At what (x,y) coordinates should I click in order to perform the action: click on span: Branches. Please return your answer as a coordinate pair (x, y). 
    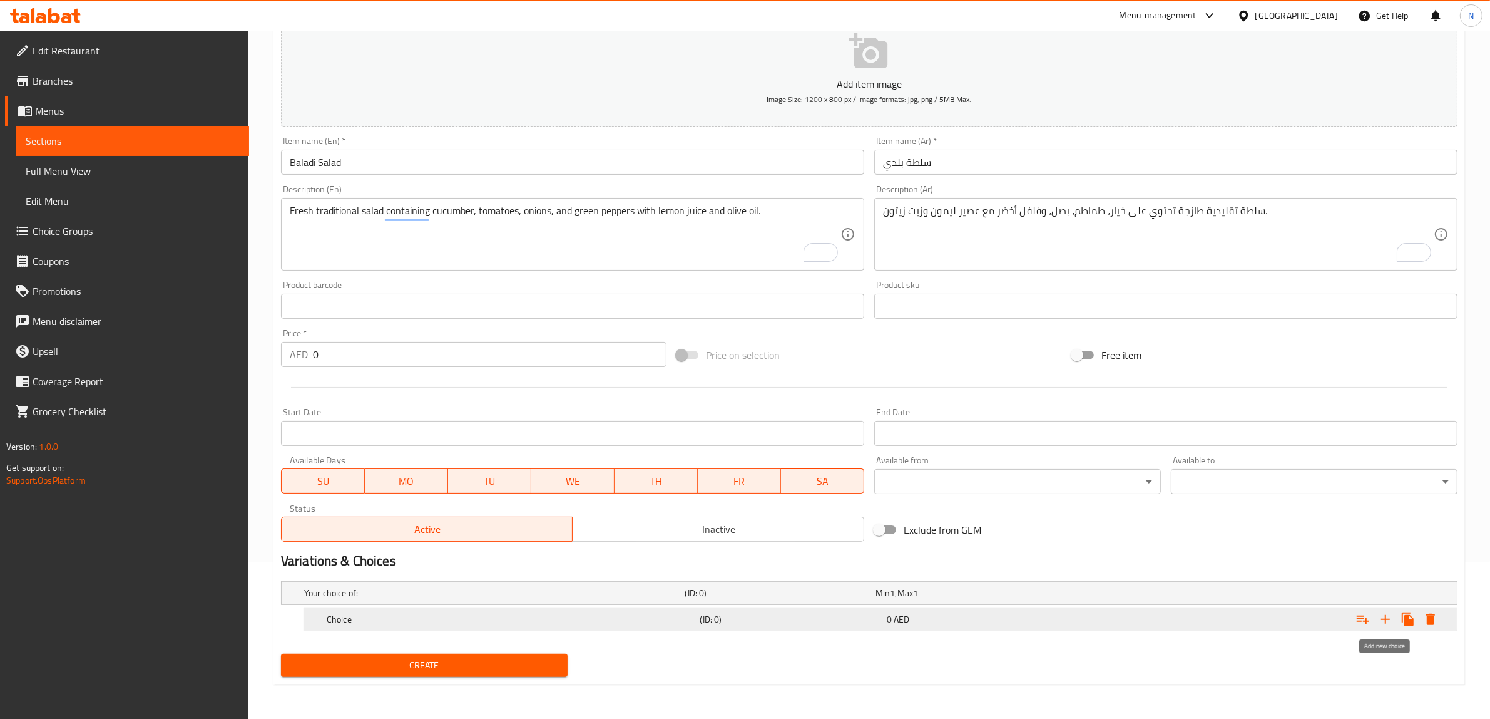
    Looking at the image, I should click on (136, 81).